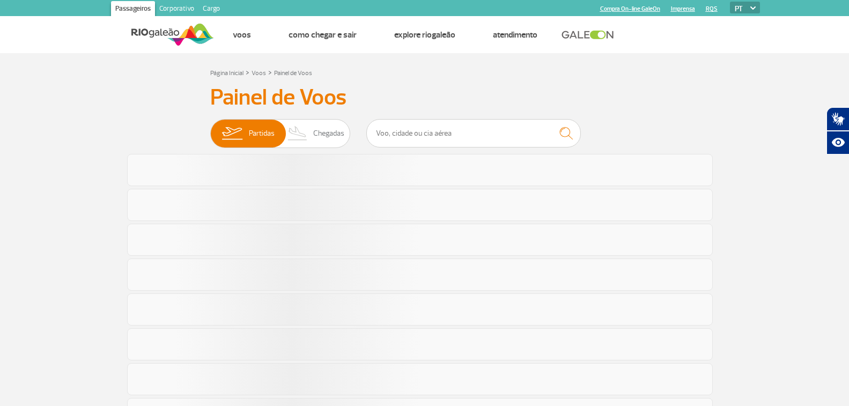 This screenshot has height=406, width=849. Describe the element at coordinates (262, 134) in the screenshot. I see `span: Partidas` at that location.